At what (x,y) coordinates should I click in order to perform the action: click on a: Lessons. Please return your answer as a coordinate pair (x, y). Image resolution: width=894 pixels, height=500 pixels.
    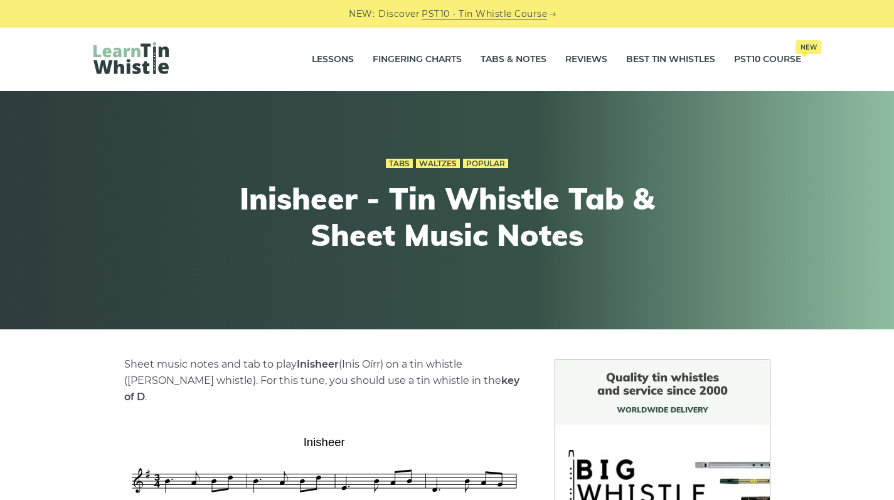
    Looking at the image, I should click on (333, 60).